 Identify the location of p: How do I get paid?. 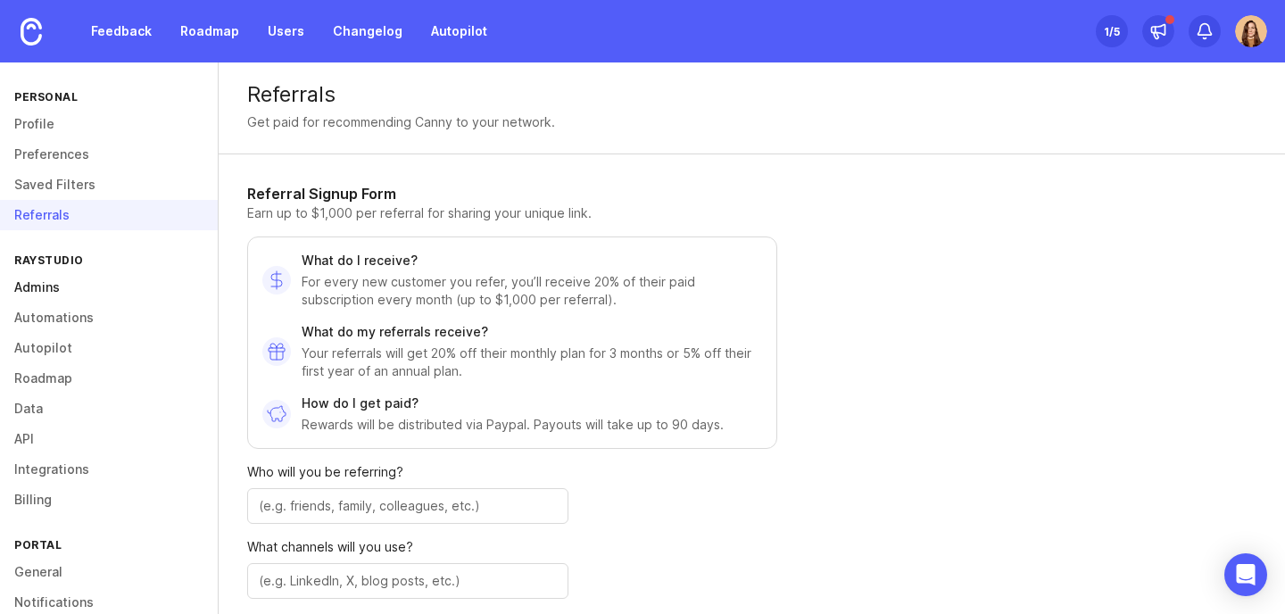
(512, 403).